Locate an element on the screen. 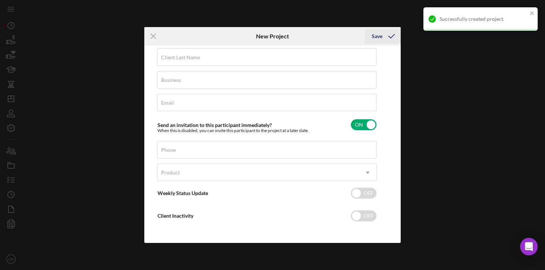 The image size is (545, 270). div: Product is located at coordinates (170, 173).